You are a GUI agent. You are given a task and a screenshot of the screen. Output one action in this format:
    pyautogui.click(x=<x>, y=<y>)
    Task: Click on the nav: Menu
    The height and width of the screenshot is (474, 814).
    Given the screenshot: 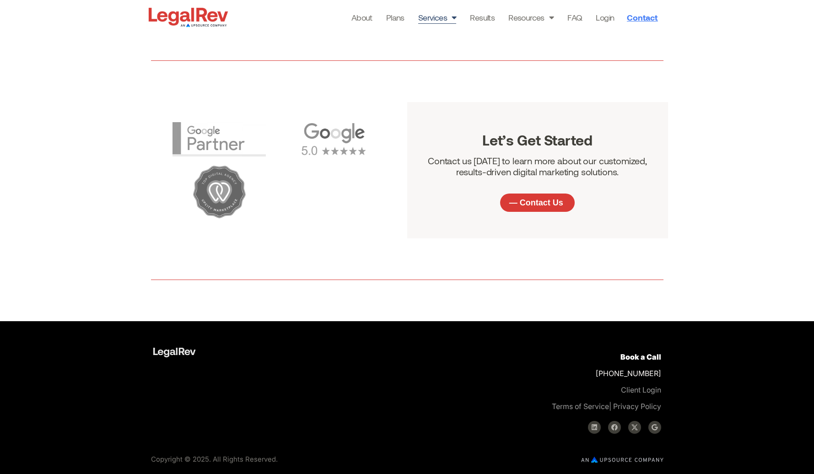 What is the action you would take?
    pyautogui.click(x=483, y=17)
    